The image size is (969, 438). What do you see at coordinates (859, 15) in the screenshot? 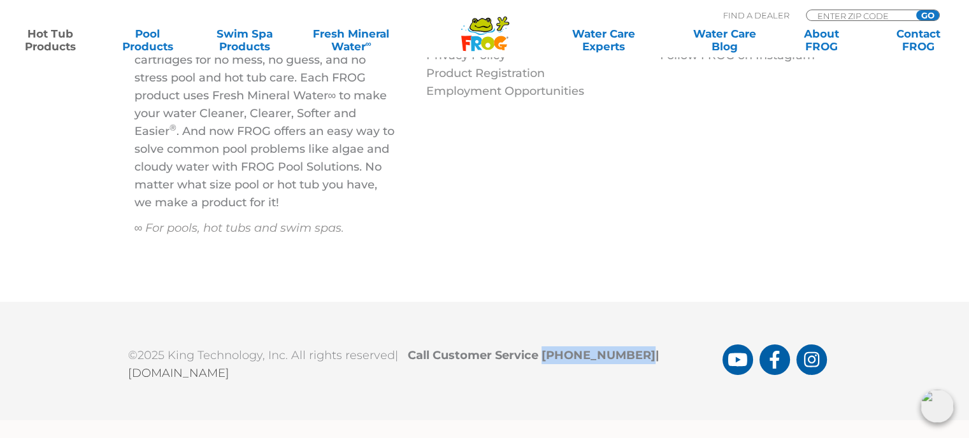
I see `input: Zip Code Form` at bounding box center [859, 15].